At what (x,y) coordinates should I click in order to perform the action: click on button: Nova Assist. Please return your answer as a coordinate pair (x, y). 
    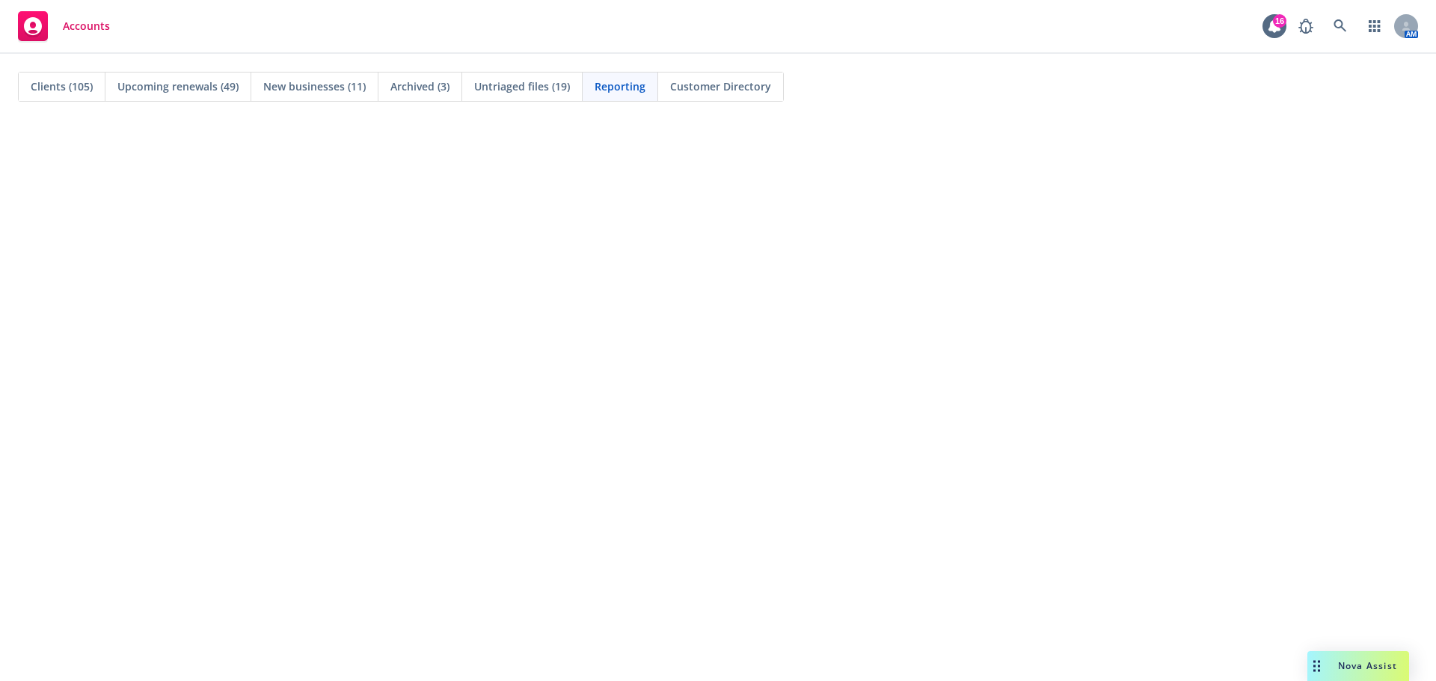
    Looking at the image, I should click on (1358, 666).